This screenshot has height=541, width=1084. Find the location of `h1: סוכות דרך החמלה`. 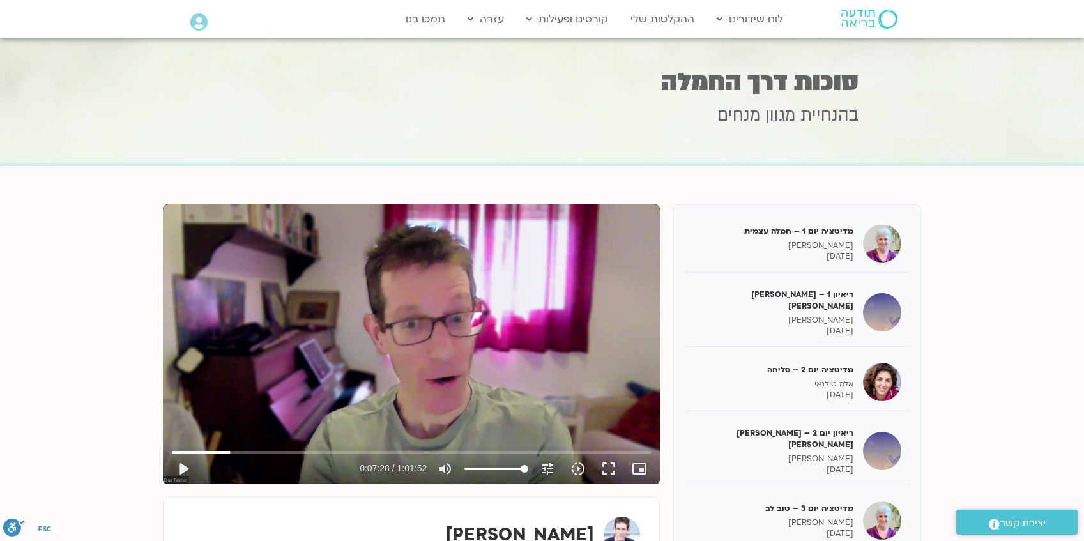

h1: סוכות דרך החמלה is located at coordinates (542, 82).